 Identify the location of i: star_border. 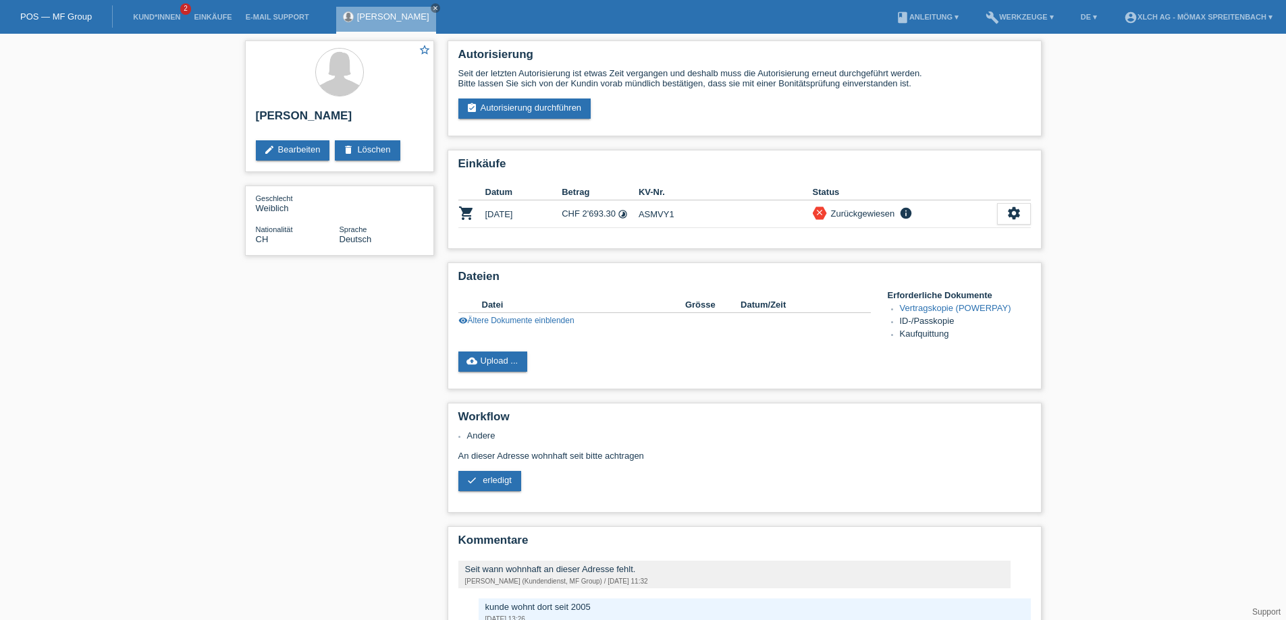
(425, 50).